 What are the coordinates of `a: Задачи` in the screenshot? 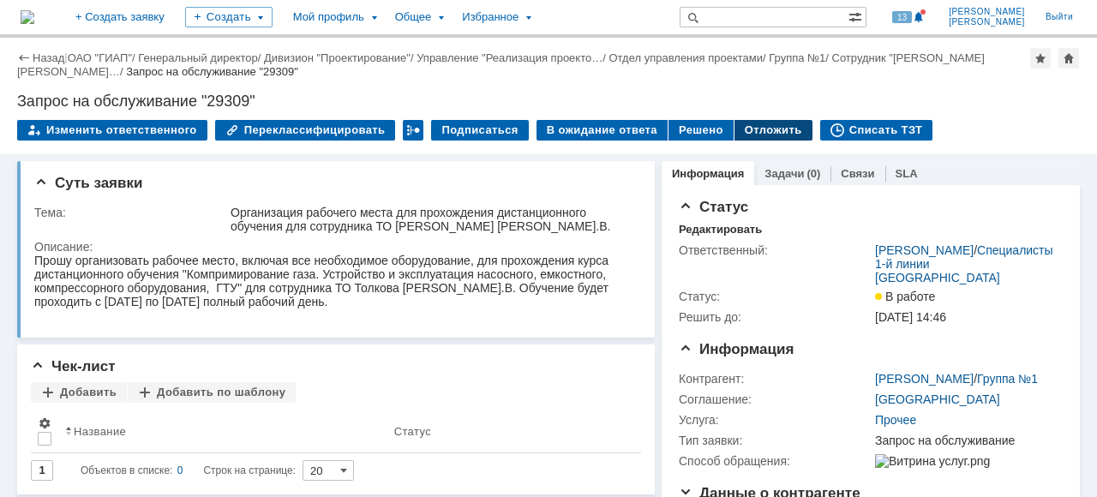 It's located at (784, 173).